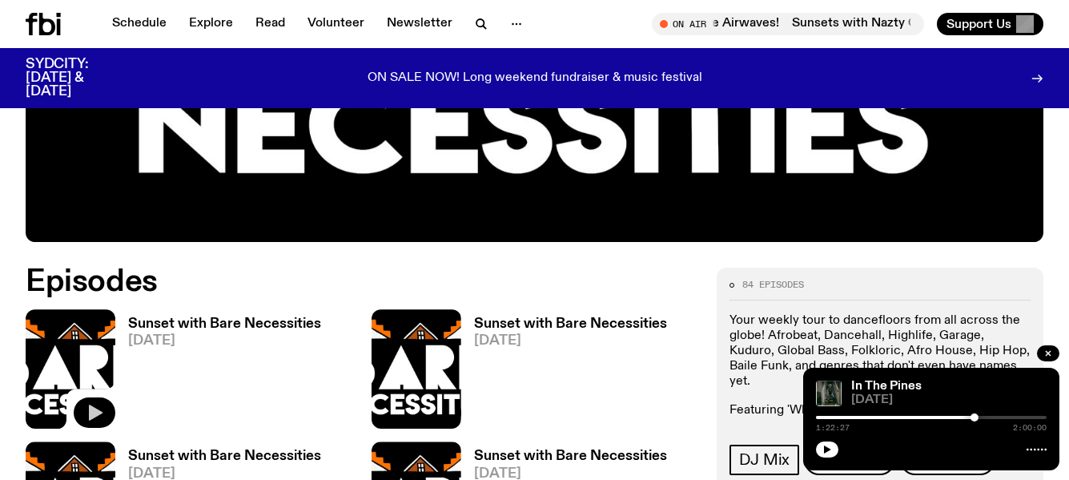  What do you see at coordinates (139, 24) in the screenshot?
I see `a: Schedule` at bounding box center [139, 24].